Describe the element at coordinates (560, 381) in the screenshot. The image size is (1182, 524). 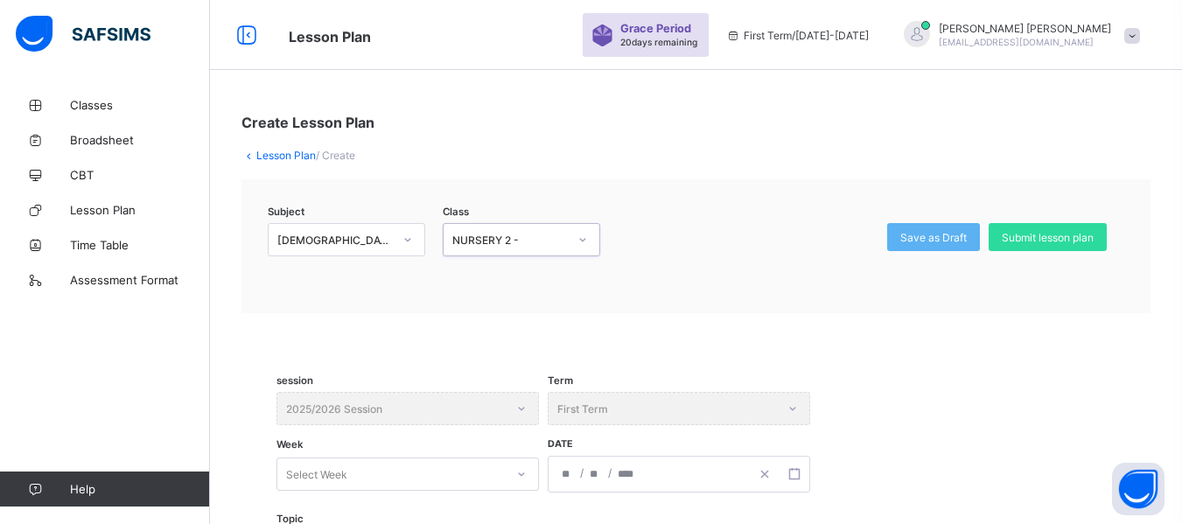
I see `span: Term` at that location.